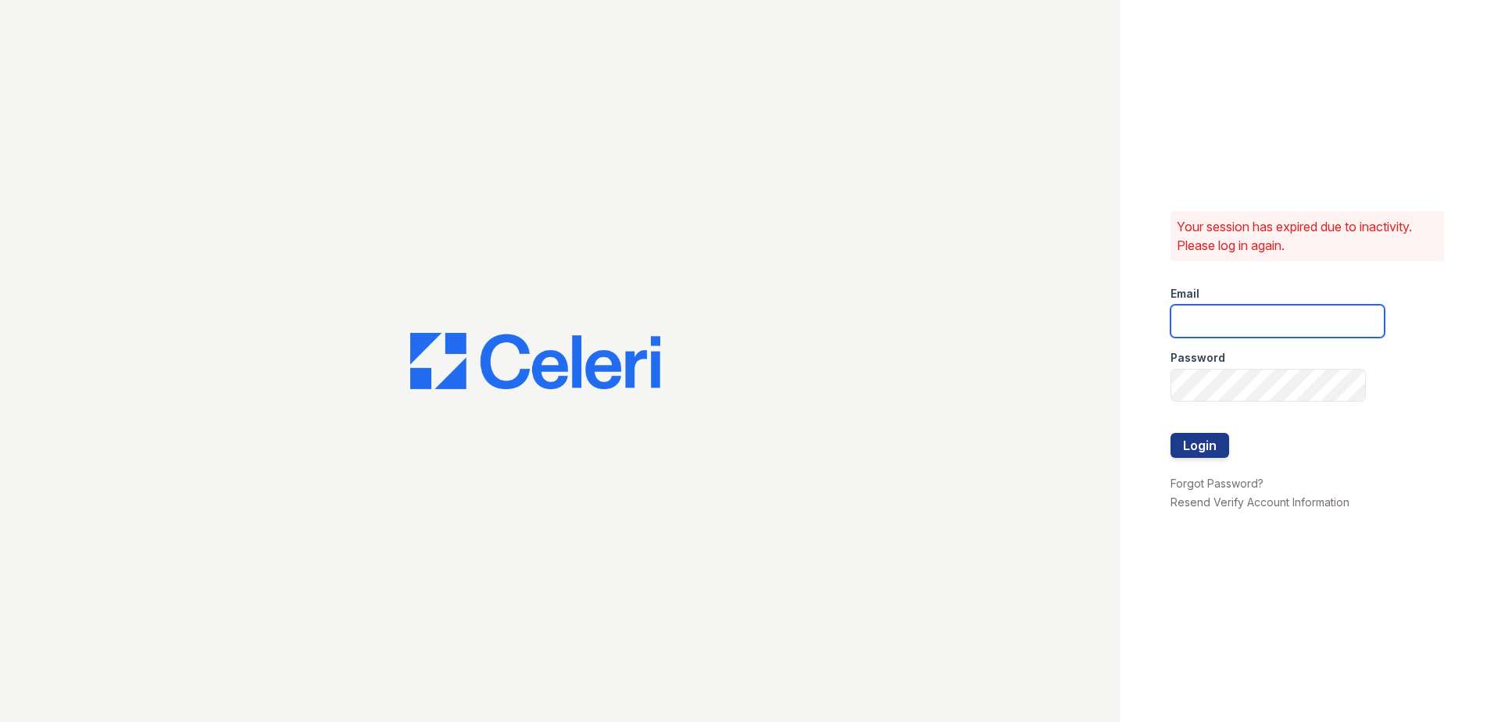  Describe the element at coordinates (535, 361) in the screenshot. I see `img: CE_Logo_Blue-a8612792a0a2168367f1c8372b55b34899dd931a85d93a1a3d3e32e68fde9ad4.png` at that location.